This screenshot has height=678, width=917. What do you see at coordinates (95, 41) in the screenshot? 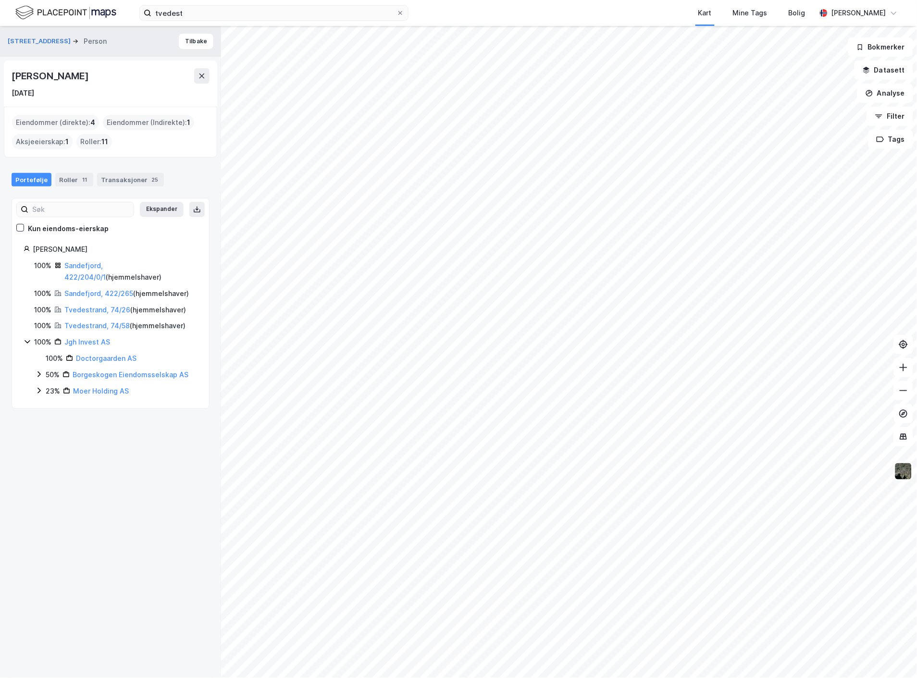
I see `div: Person` at bounding box center [95, 41].